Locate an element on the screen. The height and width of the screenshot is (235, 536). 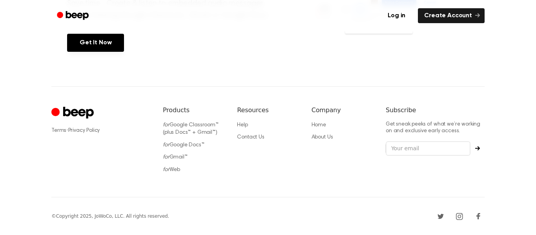
a: Help is located at coordinates (242, 125).